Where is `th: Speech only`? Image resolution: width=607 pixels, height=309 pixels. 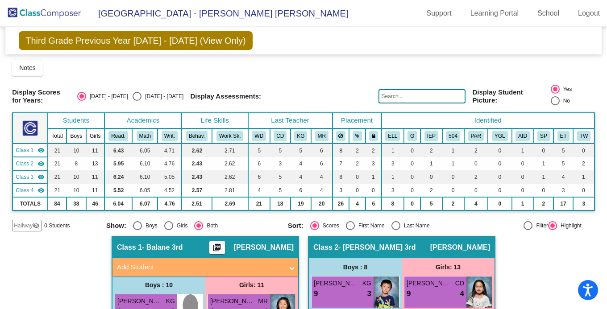 th: Speech only is located at coordinates (543, 136).